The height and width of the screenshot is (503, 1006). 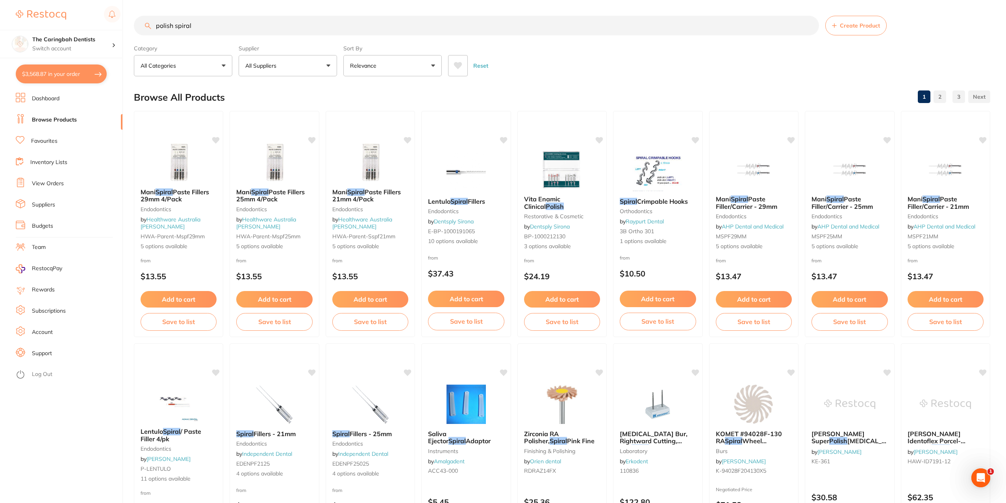 What do you see at coordinates (753, 445) in the screenshot?
I see `span: Wheel Composite White Fine X5` at bounding box center [753, 445].